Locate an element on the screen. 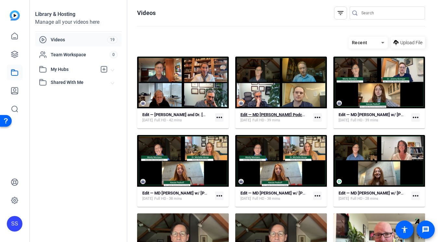  div: Manage all your videos here is located at coordinates (78, 22).